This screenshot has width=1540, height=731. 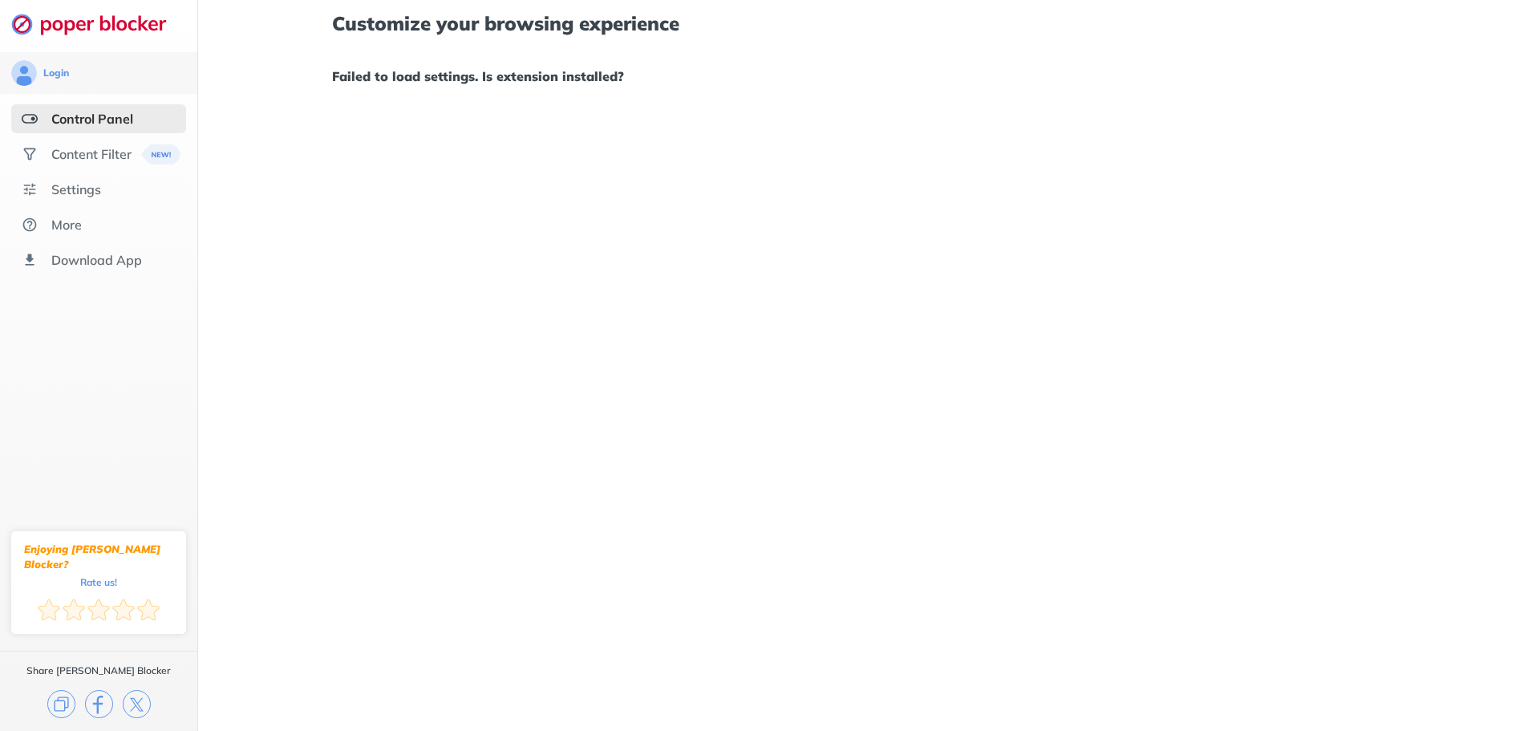 I want to click on div: Content Filter, so click(x=91, y=154).